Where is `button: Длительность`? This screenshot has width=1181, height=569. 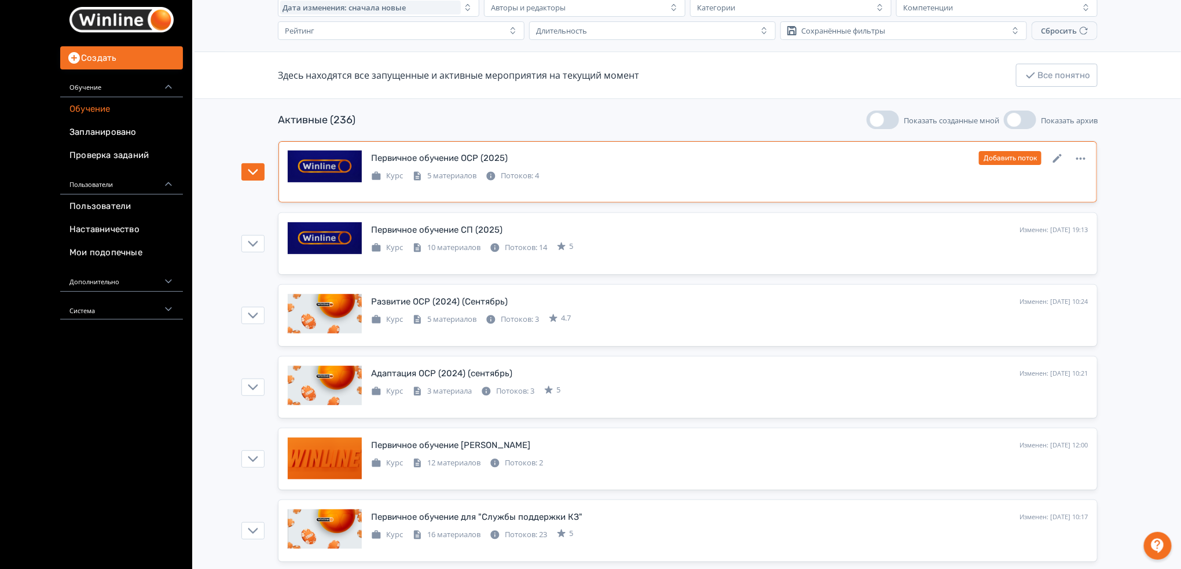
button: Длительность is located at coordinates (652, 31).